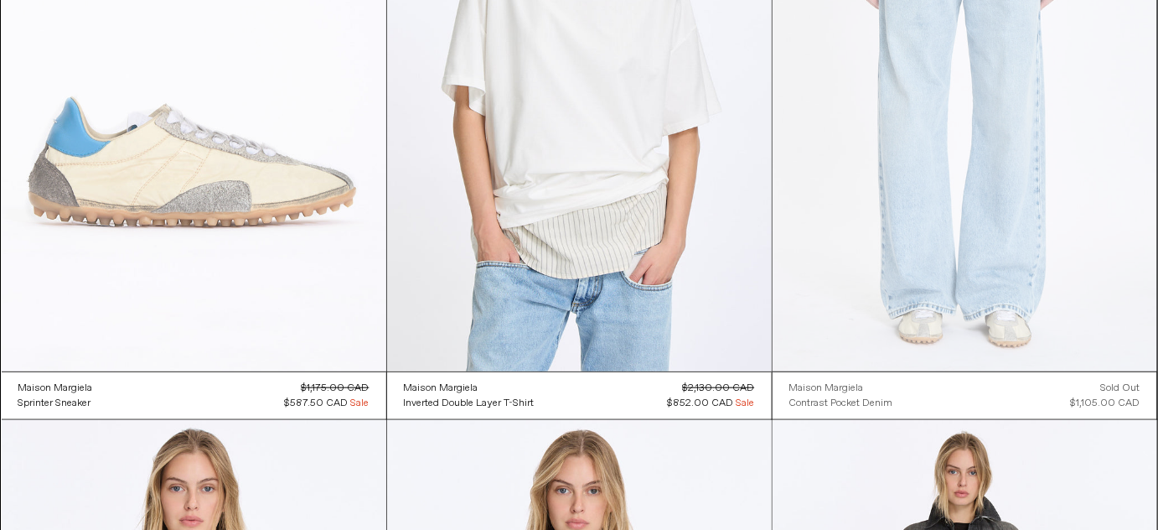 This screenshot has width=1158, height=530. Describe the element at coordinates (469, 403) in the screenshot. I see `a: Inverted Double Layer T-Shirt` at that location.